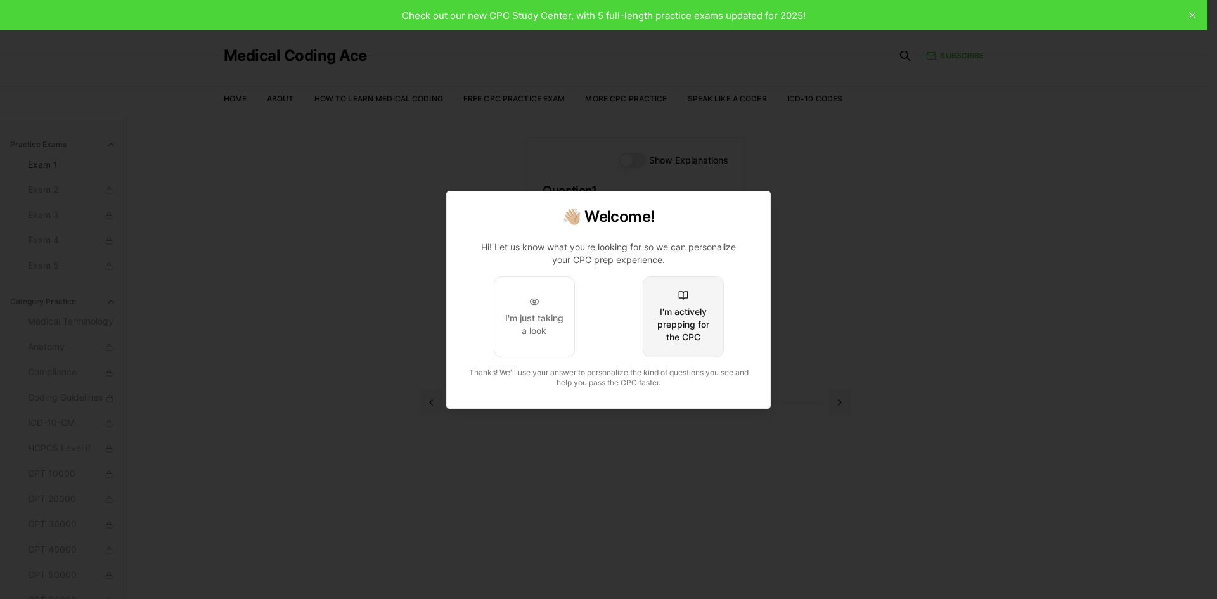 This screenshot has width=1217, height=599. I want to click on button: I'm just taking a look, so click(534, 317).